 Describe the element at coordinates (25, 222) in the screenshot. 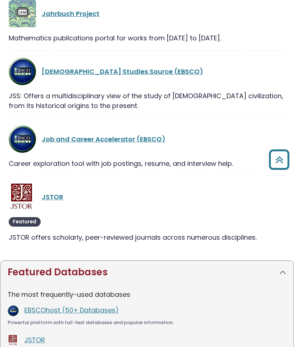

I see `span: Featured` at that location.